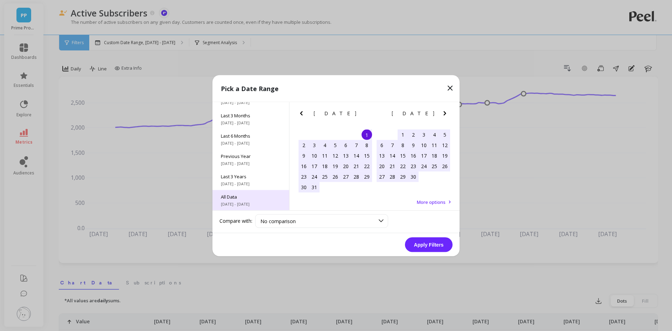 The image size is (672, 331). Describe the element at coordinates (335, 166) in the screenshot. I see `div: Choose Wednesday, March 19th, 2025` at that location.